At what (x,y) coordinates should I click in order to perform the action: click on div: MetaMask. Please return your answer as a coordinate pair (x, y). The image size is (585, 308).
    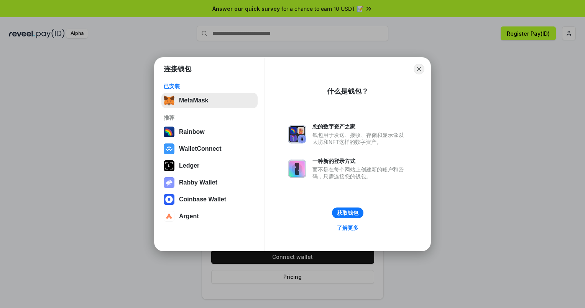
    Looking at the image, I should click on (194, 100).